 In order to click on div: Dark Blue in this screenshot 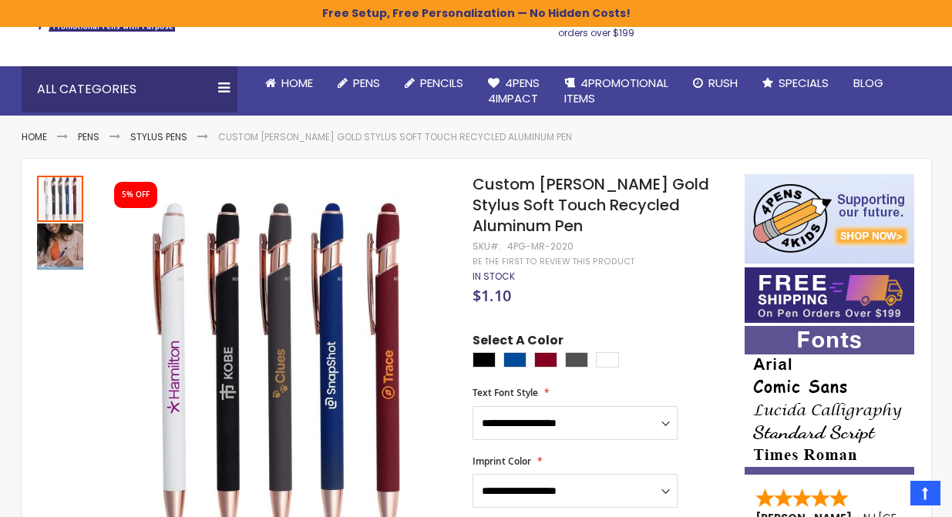, I will do `click(515, 360)`.